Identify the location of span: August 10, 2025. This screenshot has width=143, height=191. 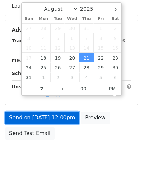
(29, 48).